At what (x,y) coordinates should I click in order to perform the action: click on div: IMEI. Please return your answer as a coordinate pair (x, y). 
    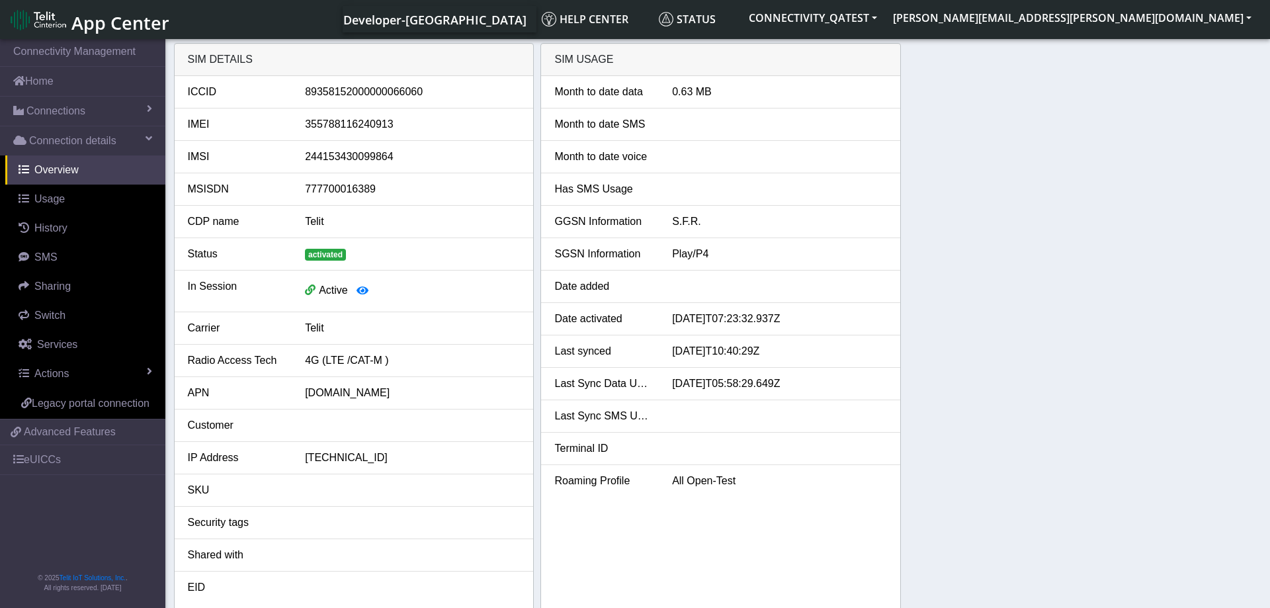
    Looking at the image, I should click on (237, 124).